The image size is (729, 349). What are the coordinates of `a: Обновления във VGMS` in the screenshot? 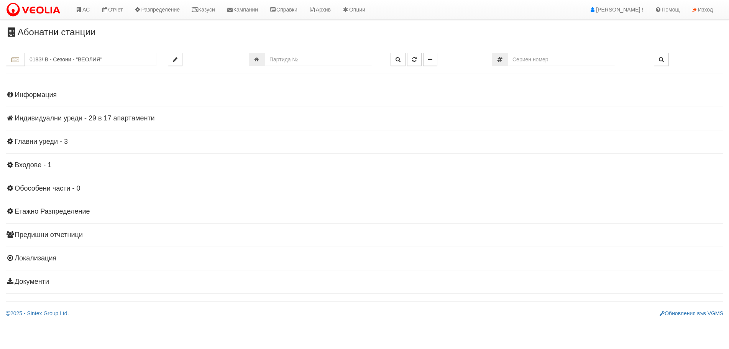 It's located at (691, 313).